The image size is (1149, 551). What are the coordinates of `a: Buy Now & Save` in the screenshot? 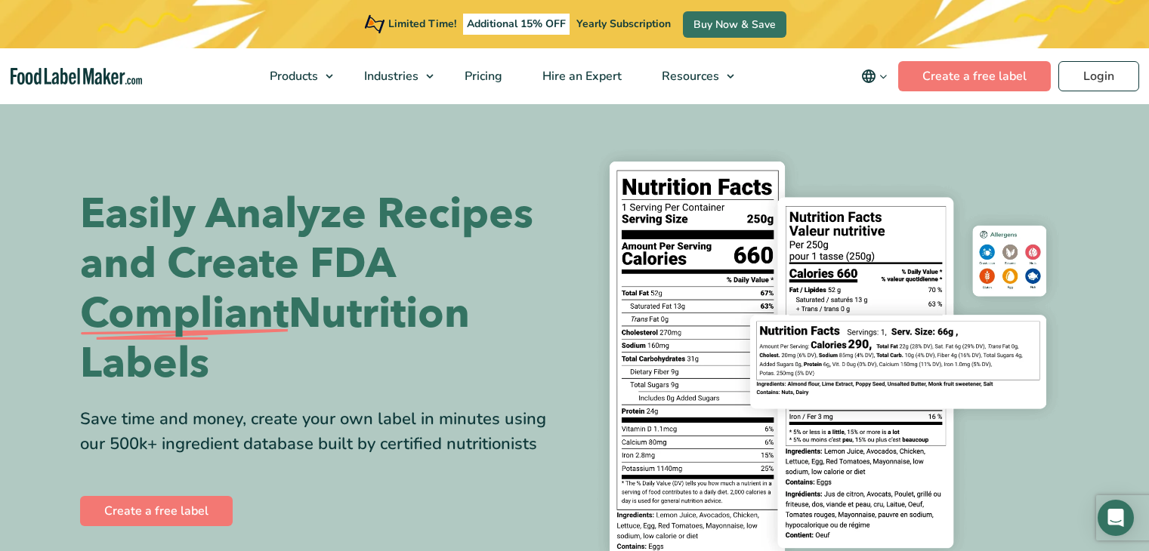 It's located at (734, 24).